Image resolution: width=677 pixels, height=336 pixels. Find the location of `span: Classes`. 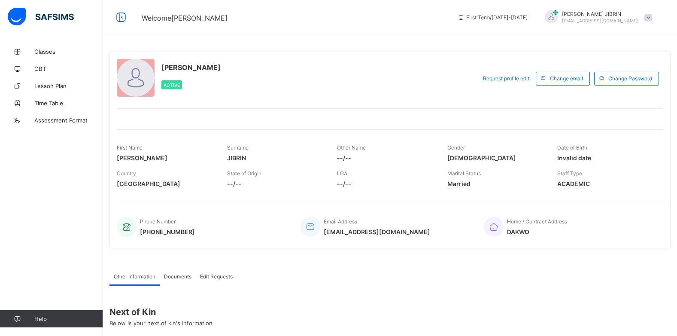

span: Classes is located at coordinates (69, 52).